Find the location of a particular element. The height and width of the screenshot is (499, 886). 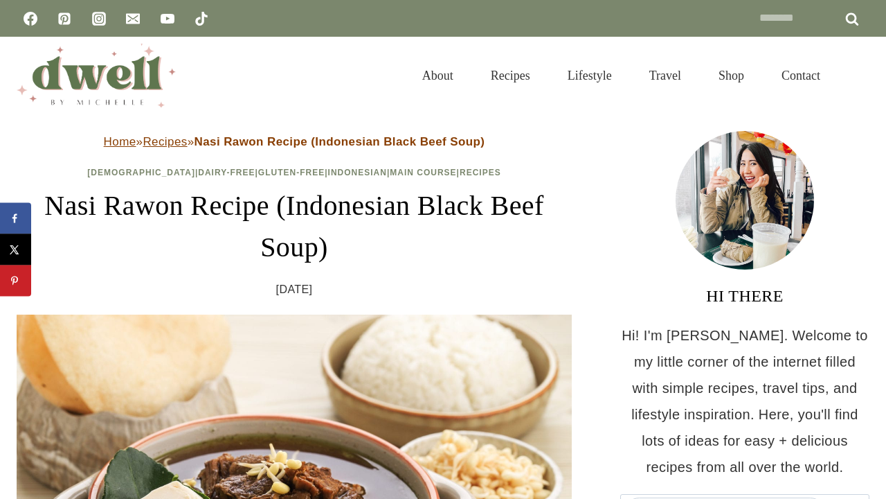

a: Pinterest is located at coordinates (64, 19).